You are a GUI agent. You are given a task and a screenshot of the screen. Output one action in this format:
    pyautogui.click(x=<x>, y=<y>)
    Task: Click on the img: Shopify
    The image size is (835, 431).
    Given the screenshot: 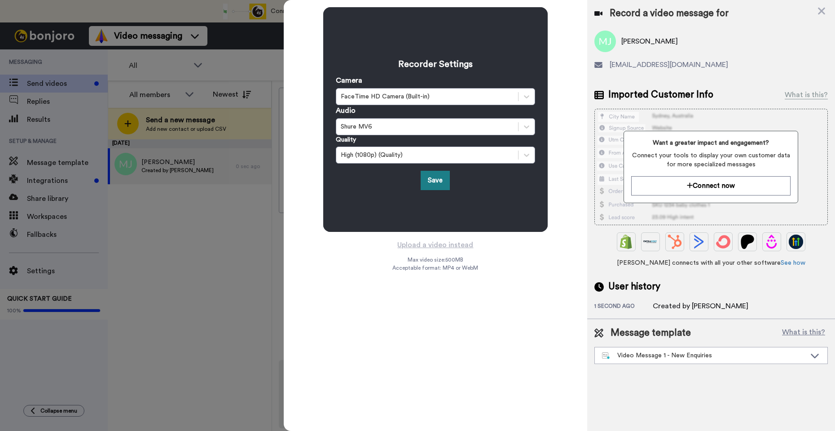 What is the action you would take?
    pyautogui.click(x=626, y=242)
    